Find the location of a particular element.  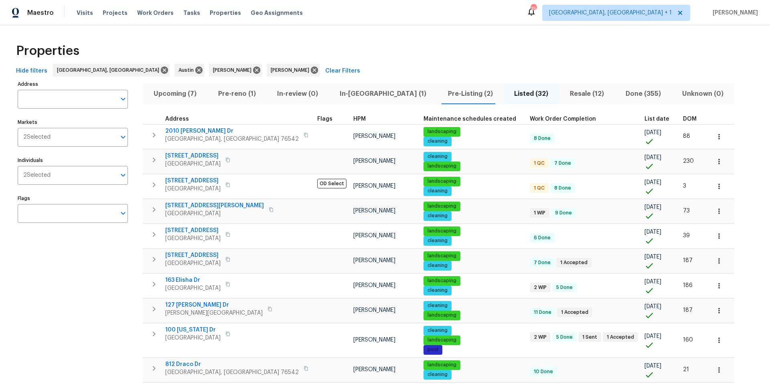

span: Address is located at coordinates (177, 119).